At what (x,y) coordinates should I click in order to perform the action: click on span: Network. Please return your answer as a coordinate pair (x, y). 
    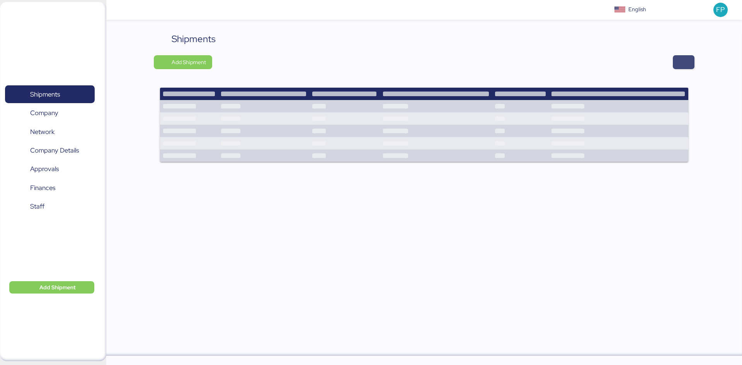
    Looking at the image, I should click on (42, 132).